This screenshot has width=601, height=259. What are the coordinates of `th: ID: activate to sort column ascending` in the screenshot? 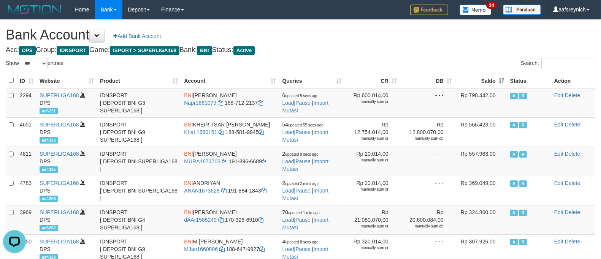 It's located at (27, 81).